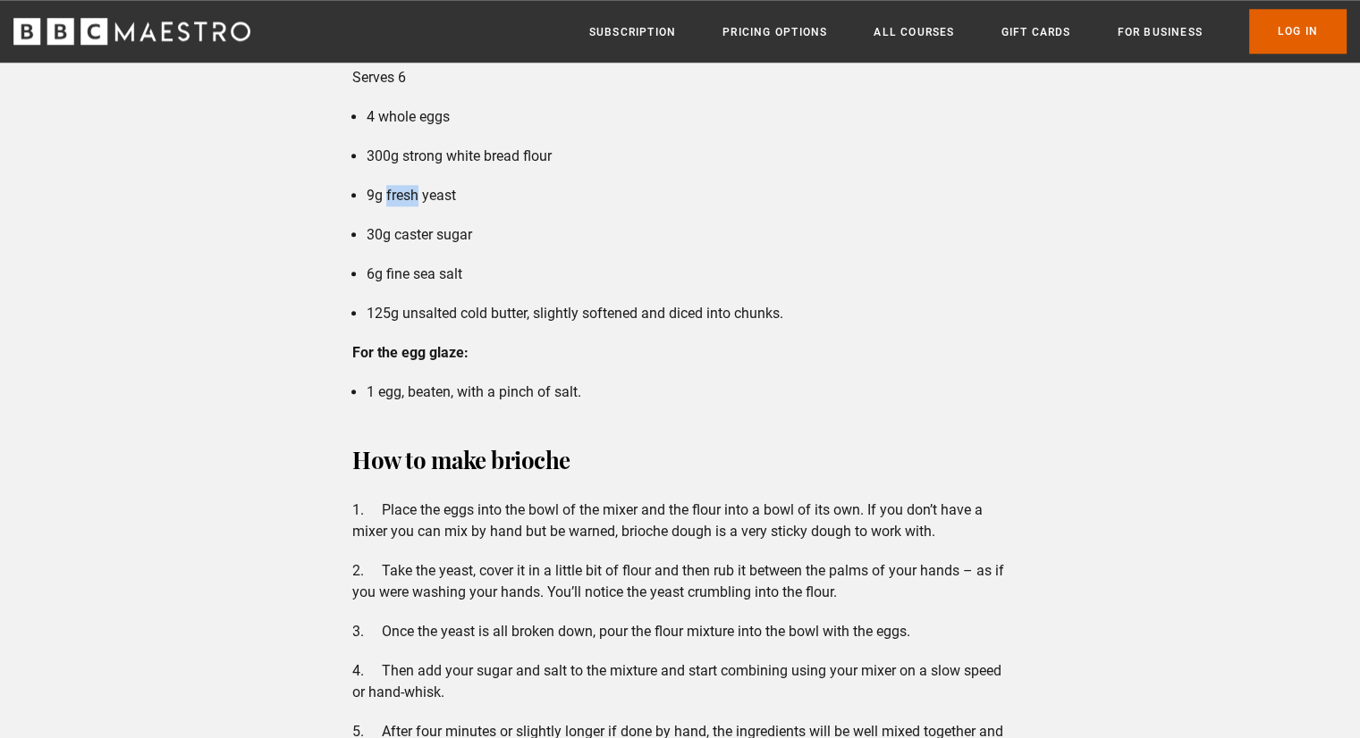 Image resolution: width=1360 pixels, height=738 pixels. What do you see at coordinates (131, 31) in the screenshot?
I see `a: BBC Maestro` at bounding box center [131, 31].